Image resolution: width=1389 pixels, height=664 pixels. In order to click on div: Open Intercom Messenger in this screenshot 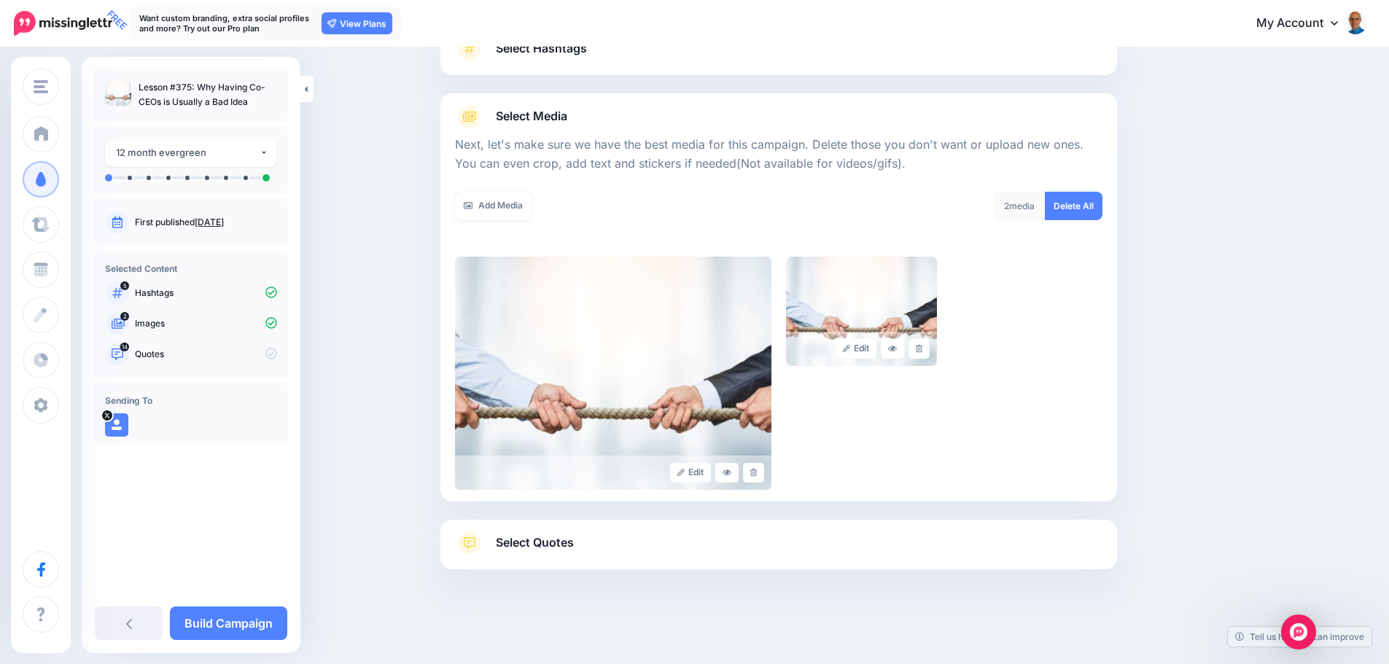, I will do `click(1299, 632)`.